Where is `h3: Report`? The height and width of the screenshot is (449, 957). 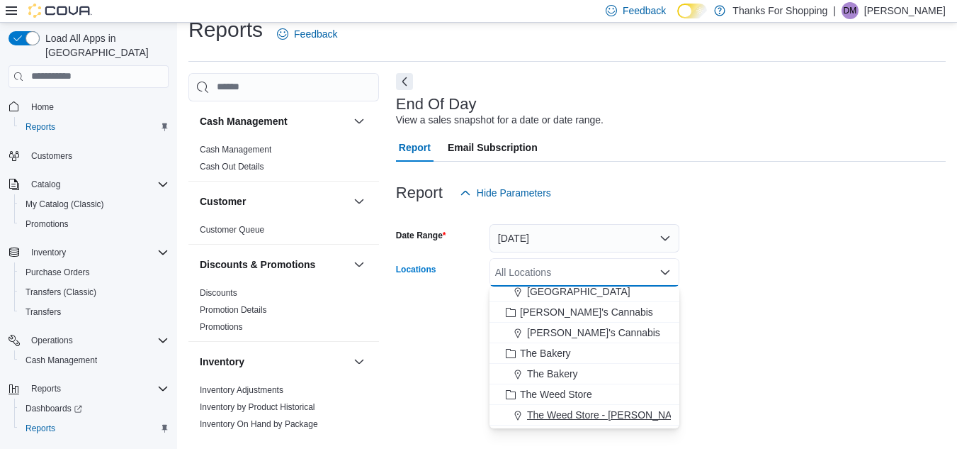 h3: Report is located at coordinates (419, 193).